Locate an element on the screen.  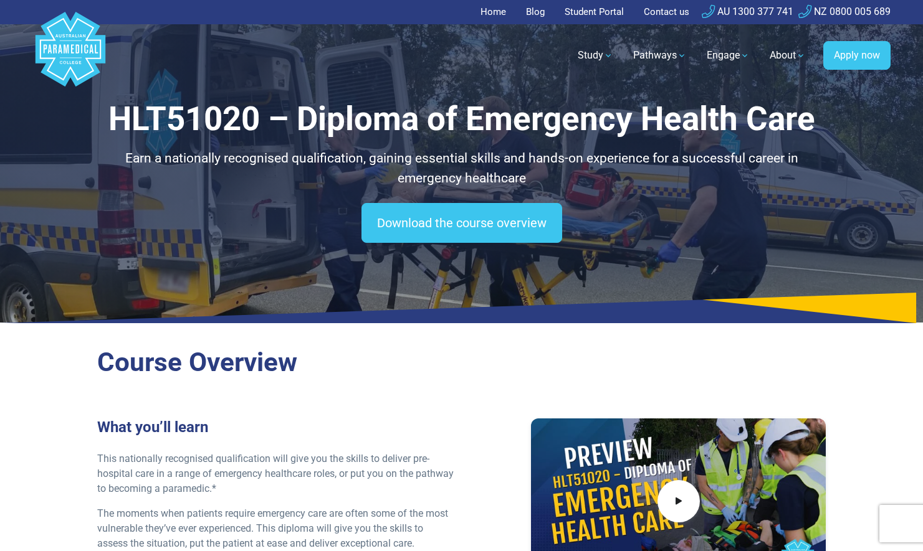
p: This nationally recognised qualification will give you the skills to deliver pre-hospital care in... is located at coordinates (275, 474).